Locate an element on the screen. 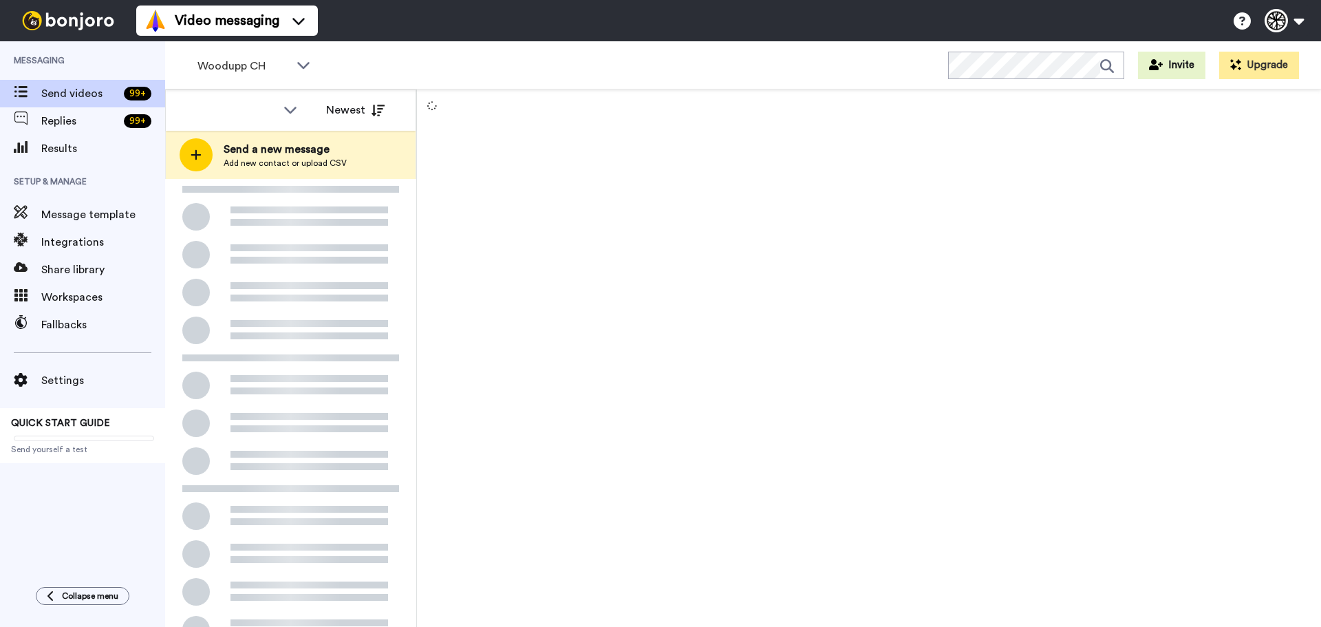 The image size is (1321, 627). span: Collapse menu is located at coordinates (90, 596).